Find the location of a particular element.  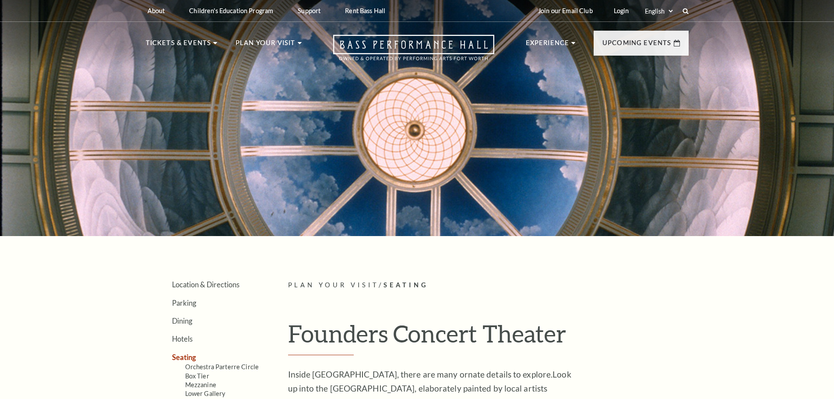

select: Select: is located at coordinates (658, 11).